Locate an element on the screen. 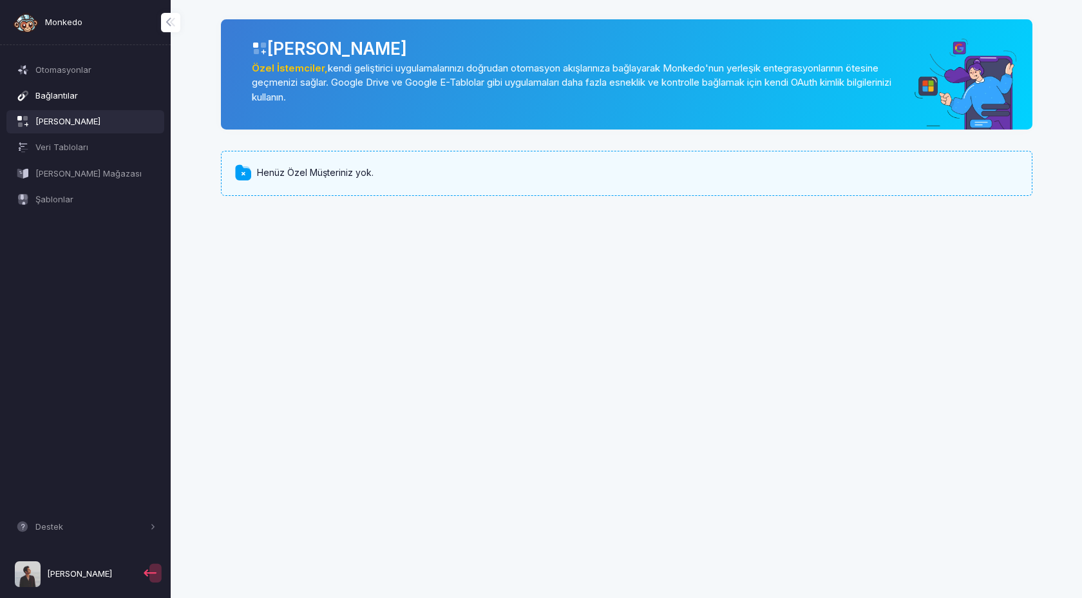 Image resolution: width=1082 pixels, height=598 pixels. font: Özel İstemciler, is located at coordinates (290, 68).